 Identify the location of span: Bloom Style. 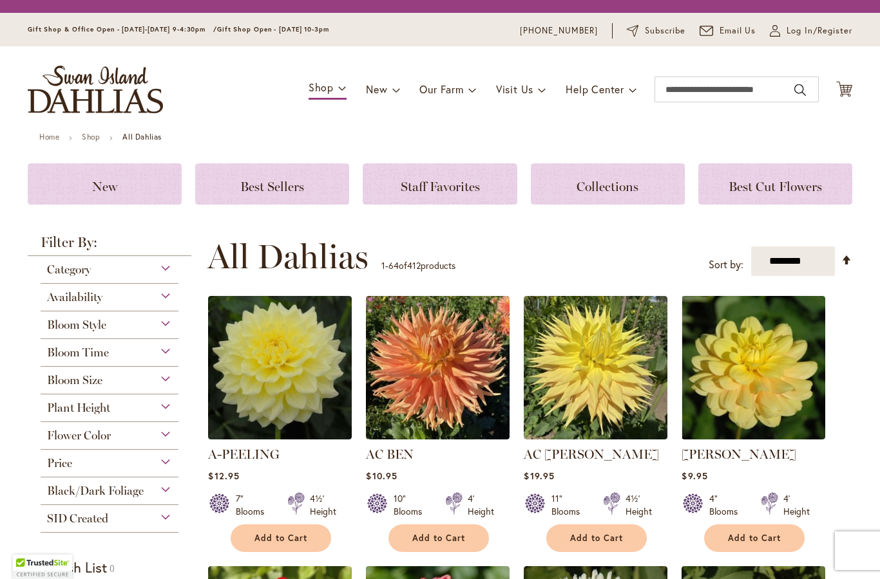
(77, 325).